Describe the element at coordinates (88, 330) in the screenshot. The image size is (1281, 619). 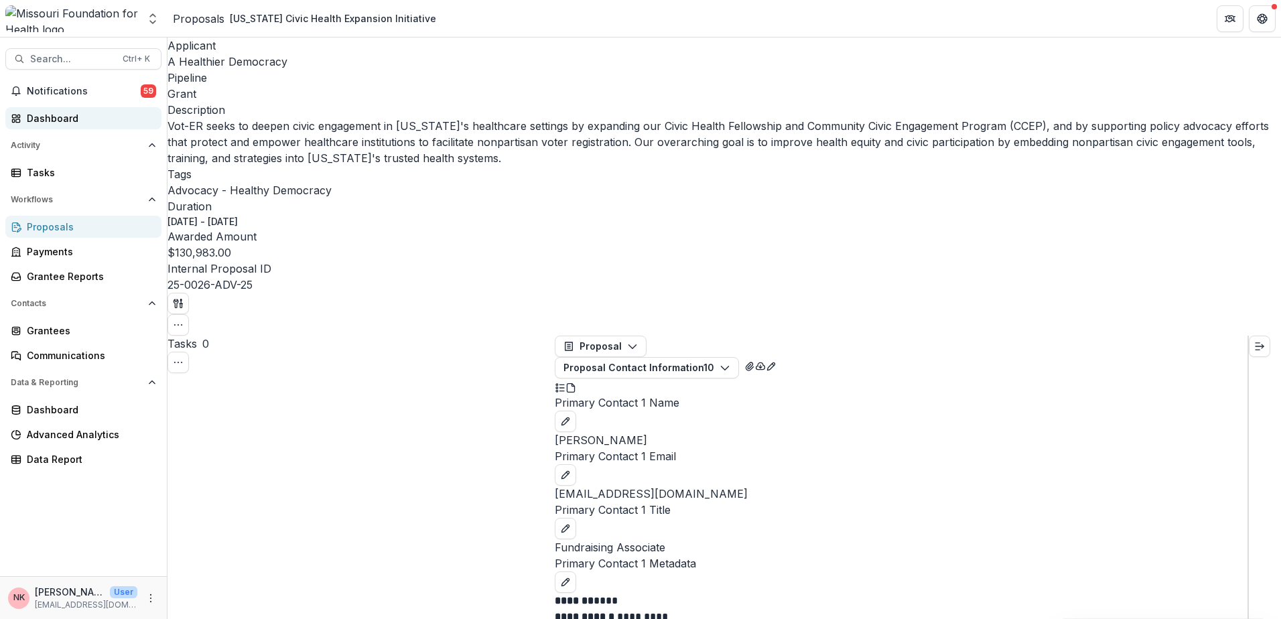
I see `div: Grantees` at that location.